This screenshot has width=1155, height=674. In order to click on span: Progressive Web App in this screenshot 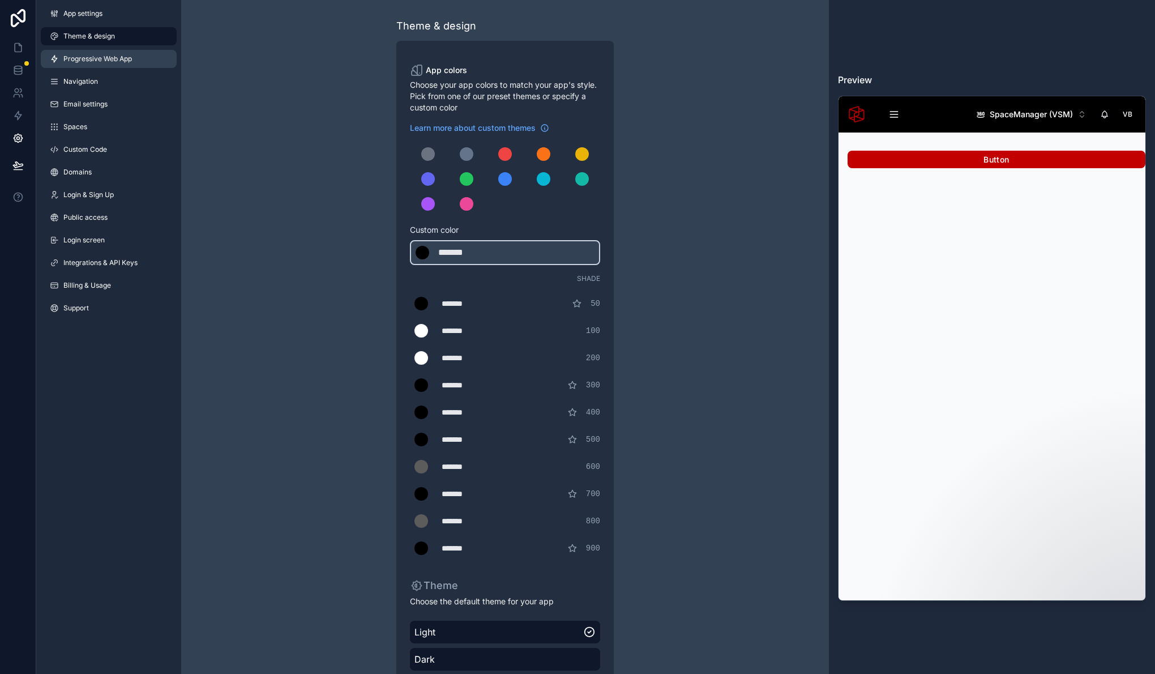, I will do `click(97, 59)`.